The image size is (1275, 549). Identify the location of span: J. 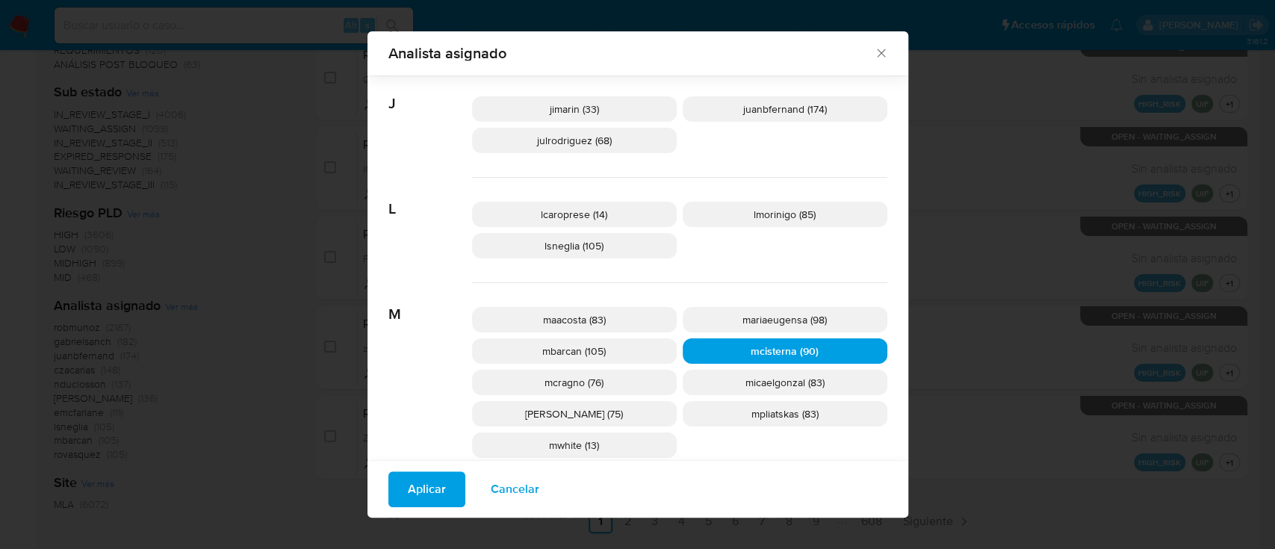
(430, 93).